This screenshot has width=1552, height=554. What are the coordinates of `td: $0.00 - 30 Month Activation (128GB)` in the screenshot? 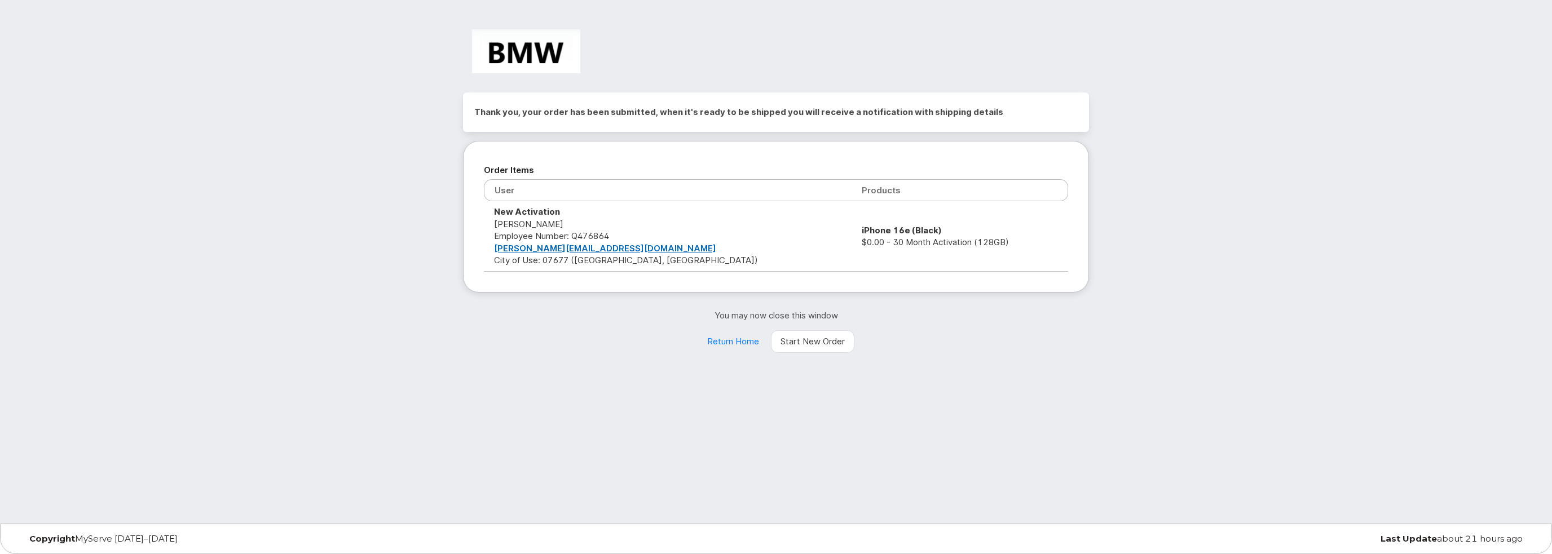 It's located at (960, 236).